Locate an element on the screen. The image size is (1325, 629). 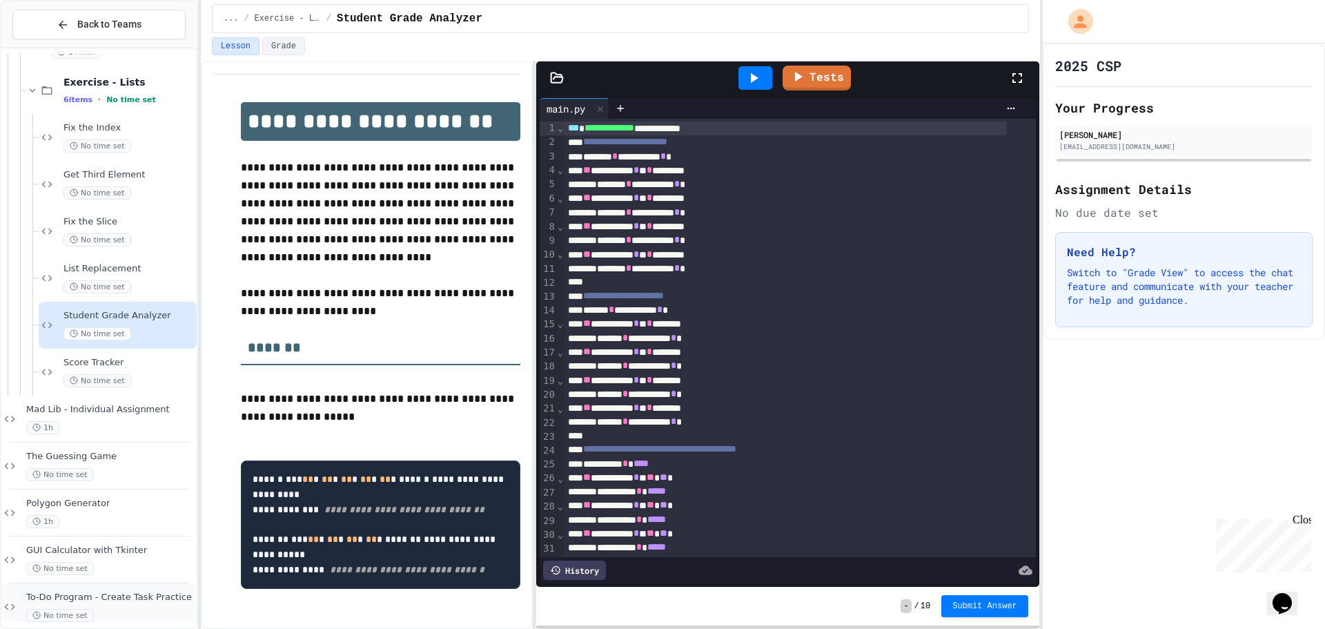
a: Tests is located at coordinates (816, 78).